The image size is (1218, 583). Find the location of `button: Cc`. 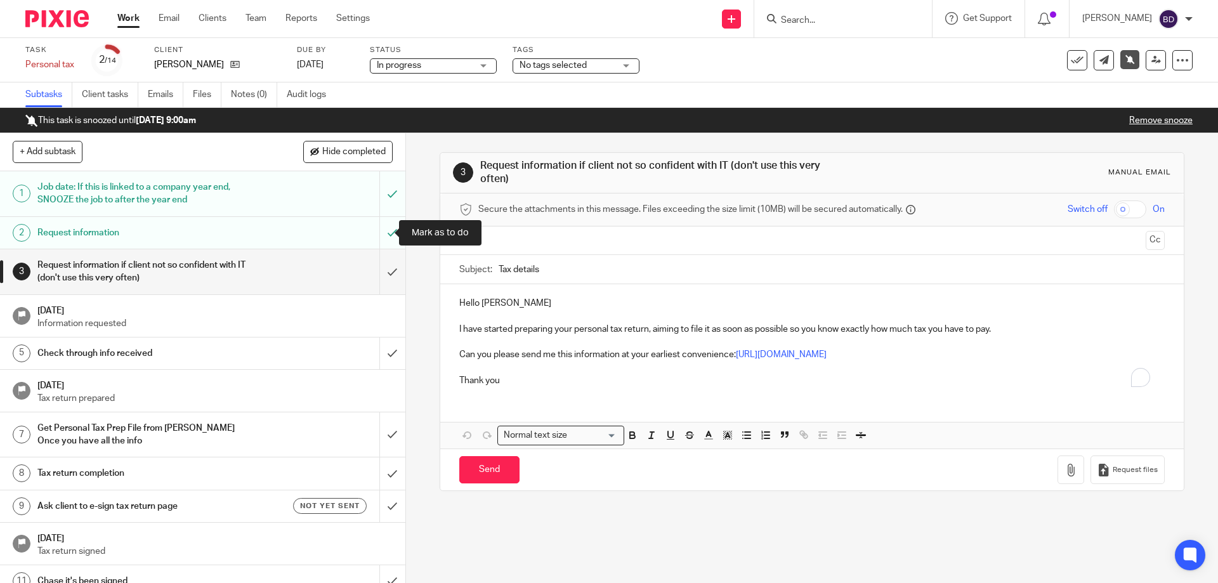

button: Cc is located at coordinates (1155, 240).